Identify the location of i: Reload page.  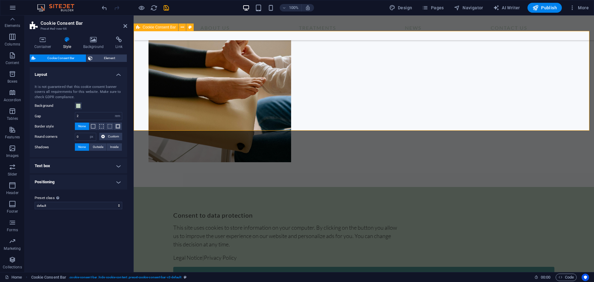
(154, 8).